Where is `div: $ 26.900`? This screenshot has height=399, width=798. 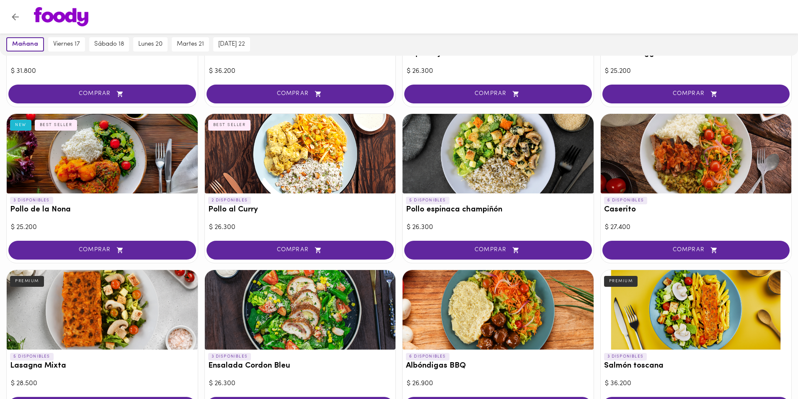 div: $ 26.900 is located at coordinates (498, 384).